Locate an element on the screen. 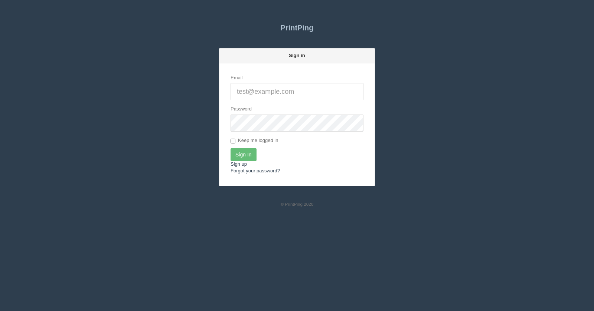 This screenshot has width=594, height=311. input: Keep me logged in is located at coordinates (233, 141).